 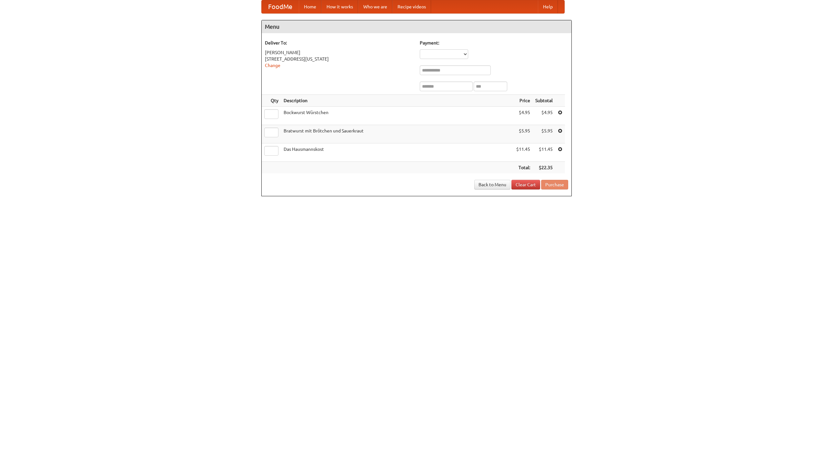 I want to click on a: How it works, so click(x=340, y=7).